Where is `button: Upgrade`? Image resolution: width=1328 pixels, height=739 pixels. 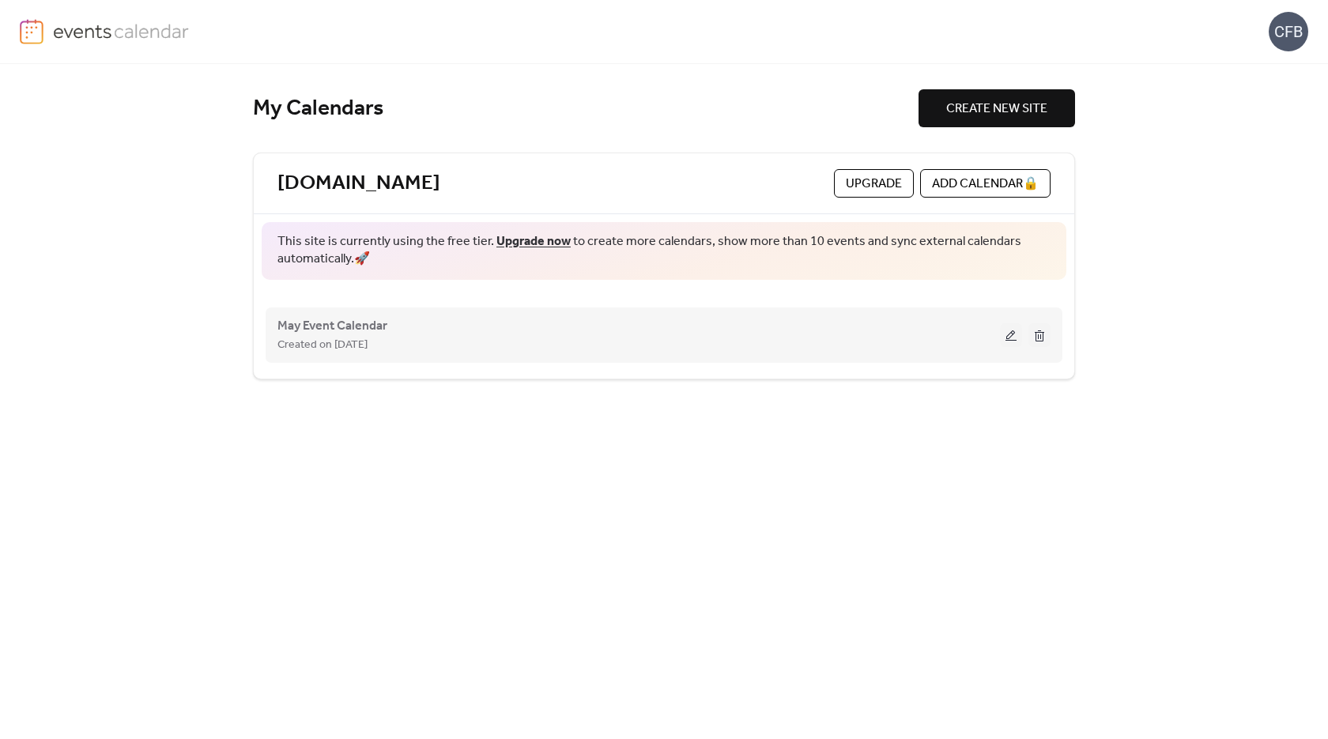 button: Upgrade is located at coordinates (873, 183).